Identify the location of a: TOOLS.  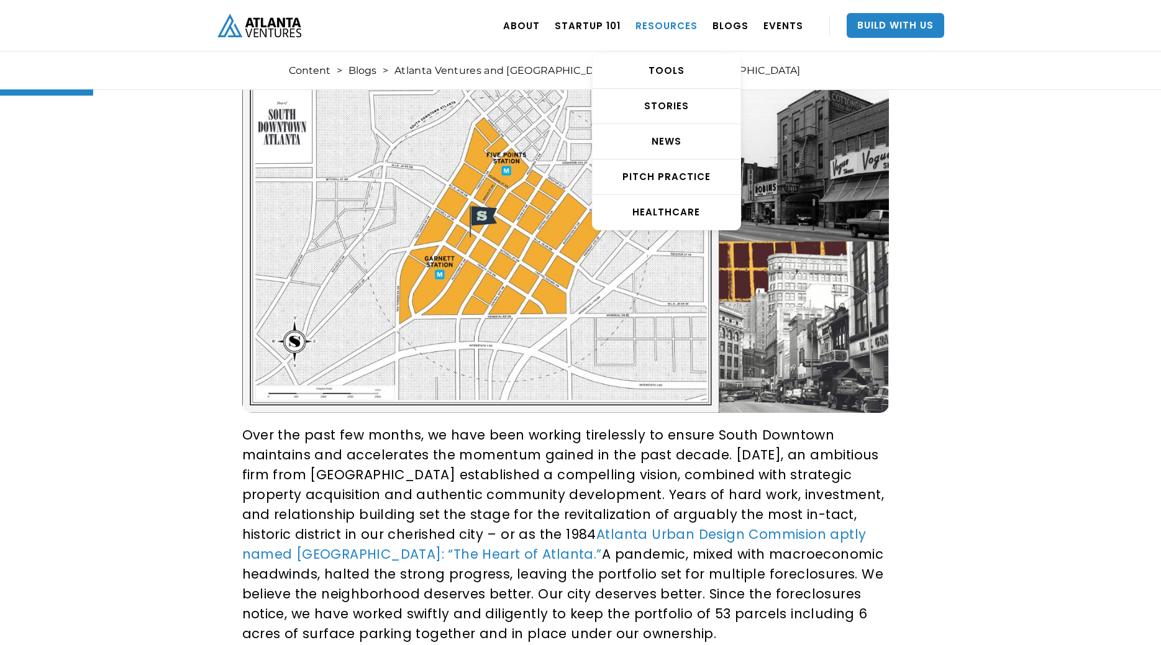
(666, 71).